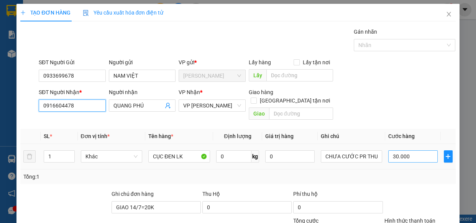  What do you see at coordinates (316, 62) in the screenshot?
I see `span: Lấy tận nơi` at bounding box center [316, 62].